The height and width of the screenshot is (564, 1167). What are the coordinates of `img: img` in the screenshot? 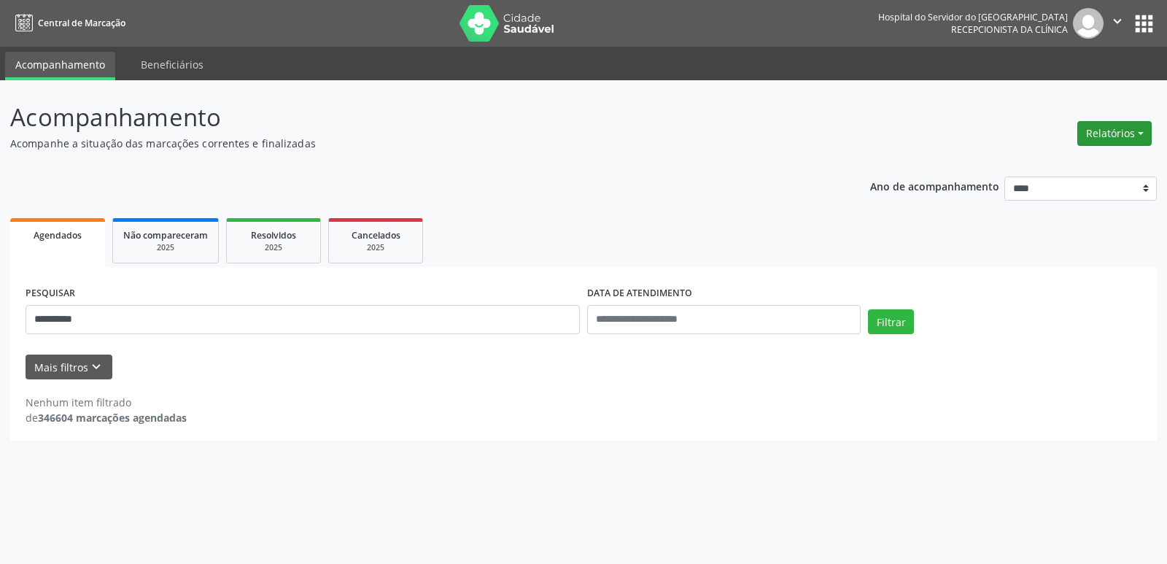 It's located at (1088, 23).